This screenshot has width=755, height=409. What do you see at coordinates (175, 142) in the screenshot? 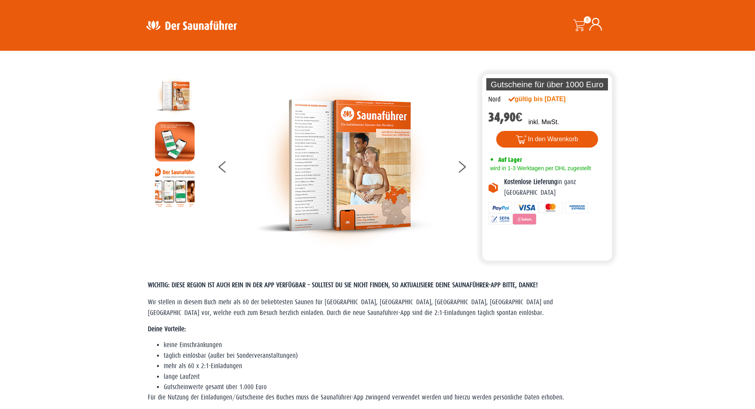
I see `img: MOCKUP-iPhone_regional` at bounding box center [175, 142].